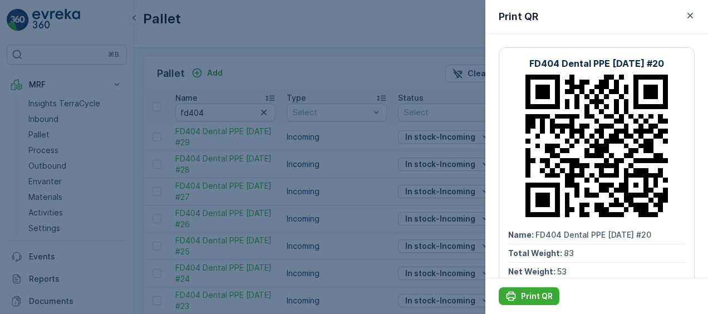  Describe the element at coordinates (522, 234) in the screenshot. I see `span: Name :` at that location.